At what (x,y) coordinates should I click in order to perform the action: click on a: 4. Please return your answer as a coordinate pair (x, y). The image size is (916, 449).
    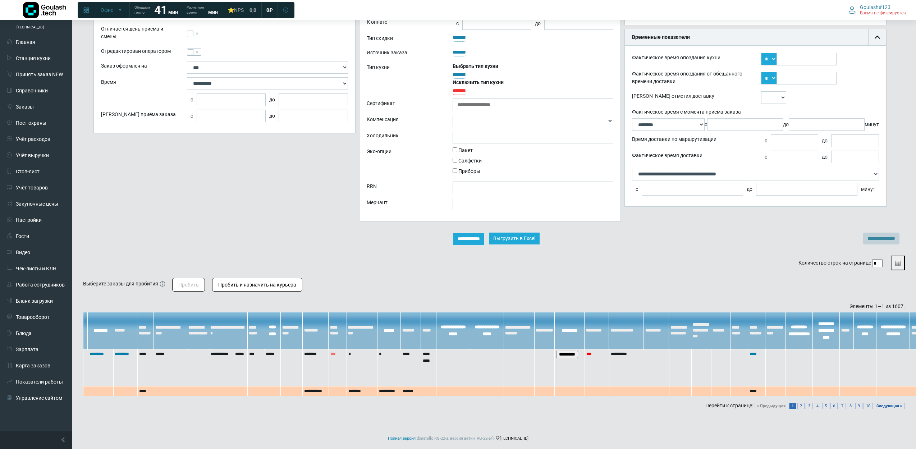
    Looking at the image, I should click on (818, 406).